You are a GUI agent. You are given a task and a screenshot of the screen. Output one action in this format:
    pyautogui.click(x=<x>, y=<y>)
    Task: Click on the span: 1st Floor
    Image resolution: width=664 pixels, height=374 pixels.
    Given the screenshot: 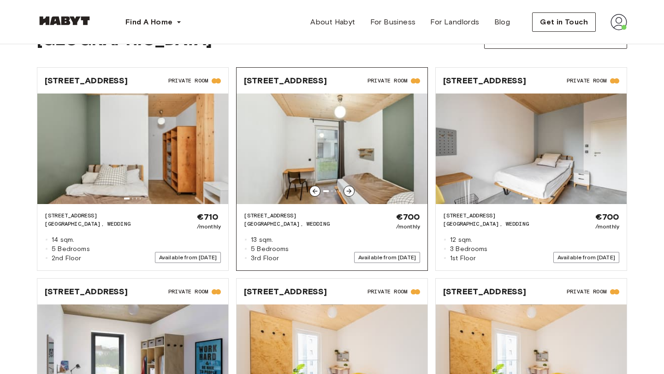 What is the action you would take?
    pyautogui.click(x=463, y=259)
    